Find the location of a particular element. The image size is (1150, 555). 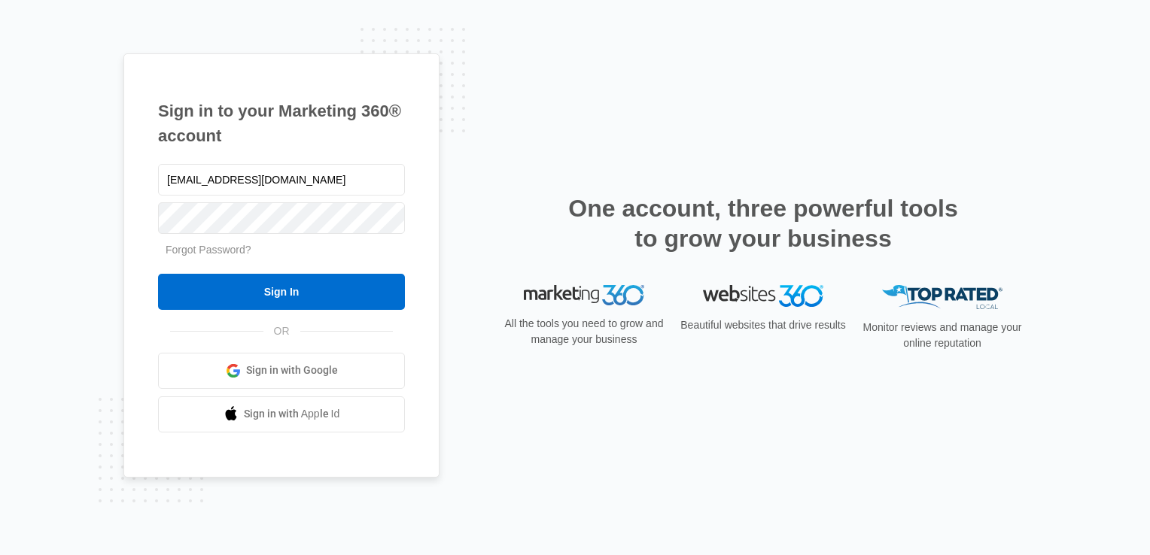

span: Sign in with Google is located at coordinates (292, 370).